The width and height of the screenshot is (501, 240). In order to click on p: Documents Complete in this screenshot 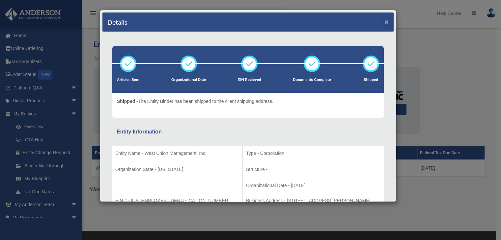, I will do `click(311, 80)`.